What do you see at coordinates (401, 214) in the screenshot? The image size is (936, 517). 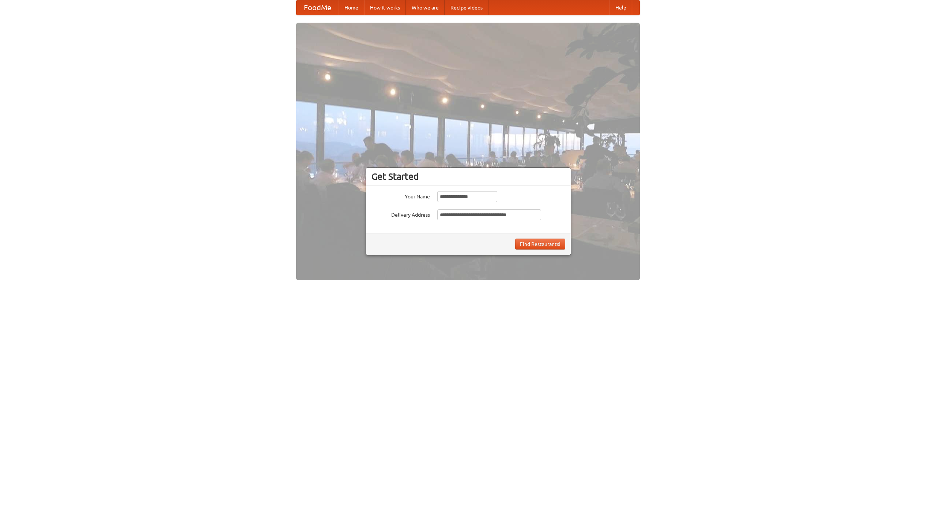 I see `label: Delivery Address` at bounding box center [401, 214].